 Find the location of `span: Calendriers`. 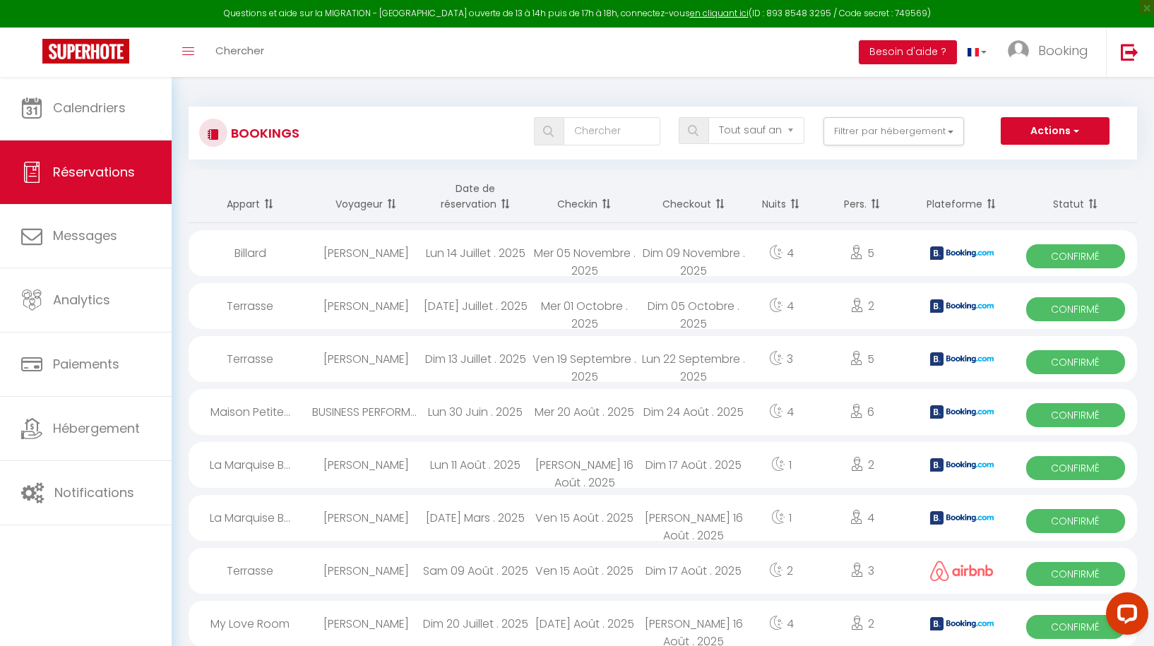

span: Calendriers is located at coordinates (89, 107).